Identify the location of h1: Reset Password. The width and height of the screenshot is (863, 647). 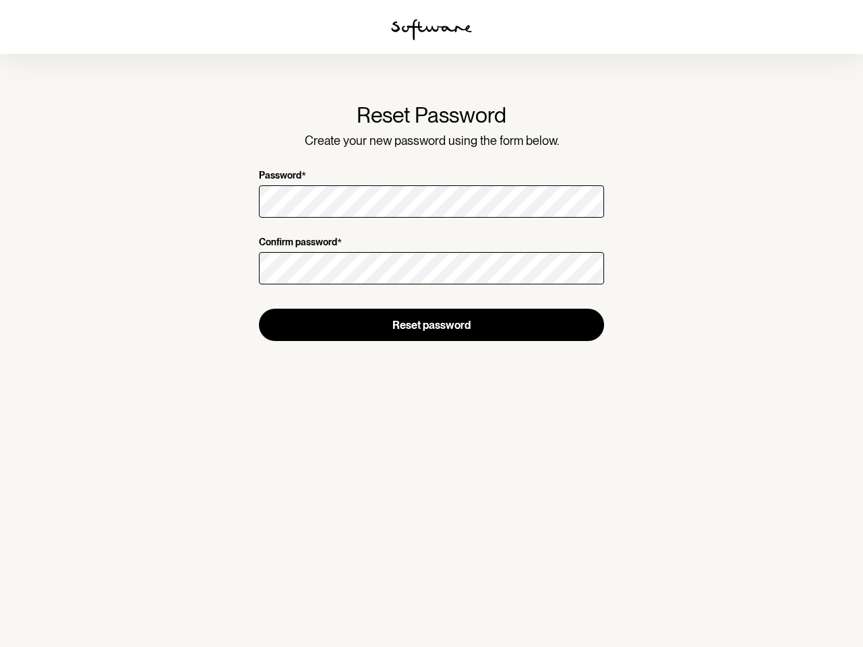
(431, 115).